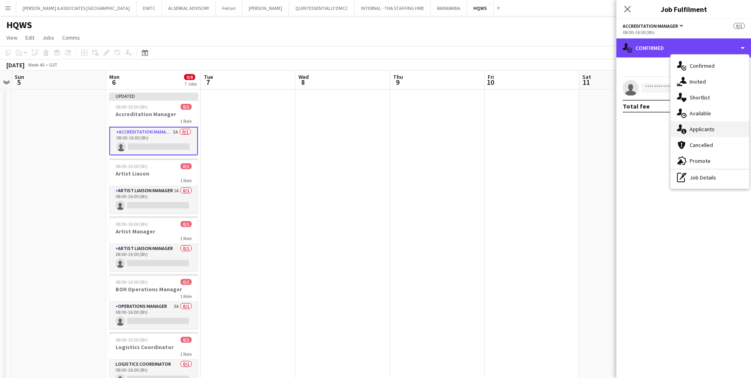 This screenshot has height=378, width=751. I want to click on span: Invited, so click(698, 82).